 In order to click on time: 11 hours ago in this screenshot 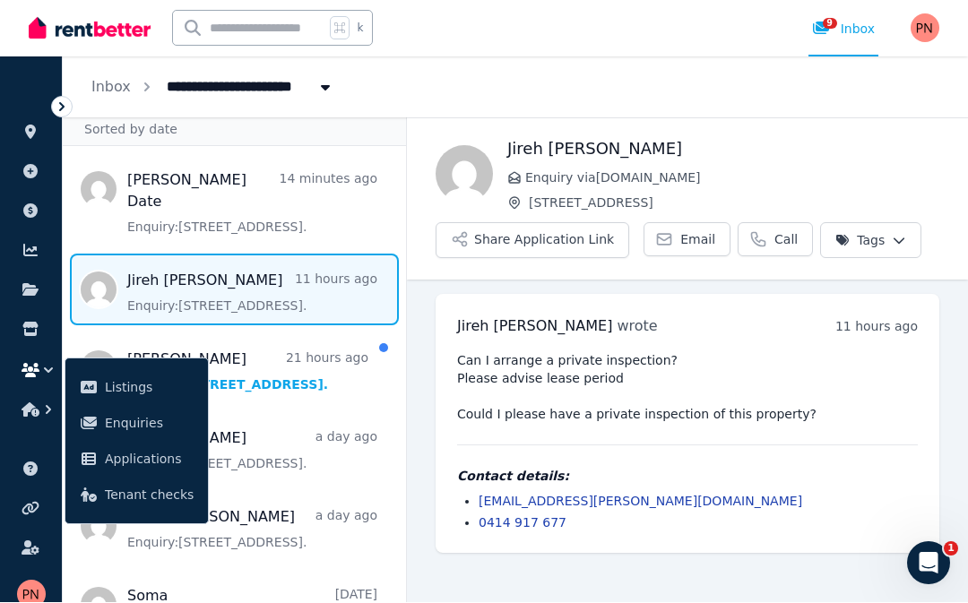, I will do `click(877, 327)`.